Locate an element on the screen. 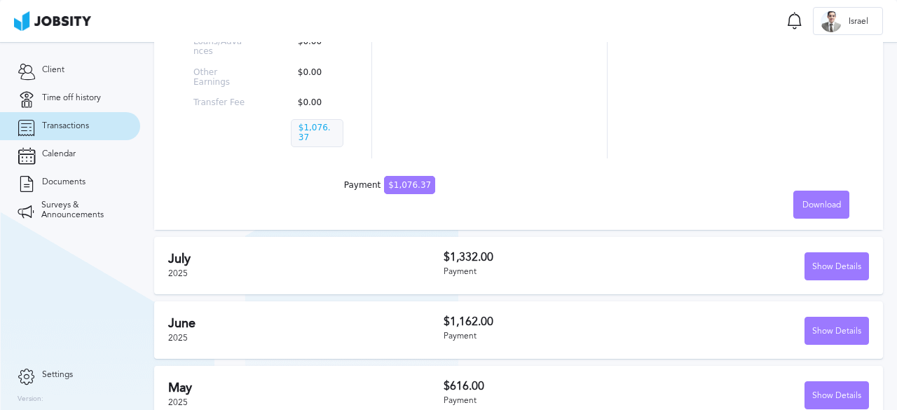 The width and height of the screenshot is (897, 410). span: Client is located at coordinates (53, 70).